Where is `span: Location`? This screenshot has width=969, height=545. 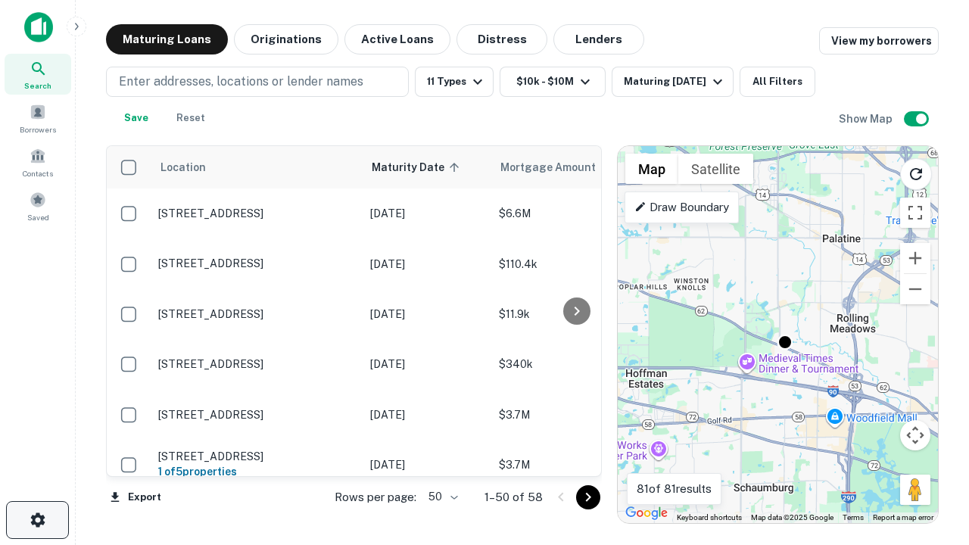
span: Location is located at coordinates (182, 167).